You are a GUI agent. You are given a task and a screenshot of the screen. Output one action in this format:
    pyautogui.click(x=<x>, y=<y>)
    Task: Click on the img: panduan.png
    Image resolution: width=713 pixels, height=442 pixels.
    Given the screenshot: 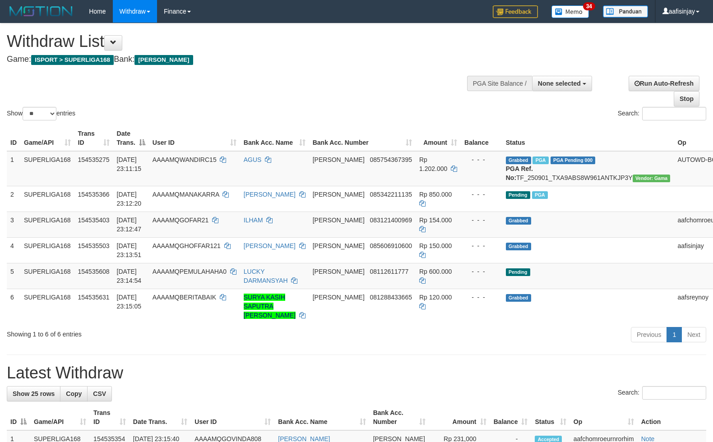 What is the action you would take?
    pyautogui.click(x=625, y=11)
    